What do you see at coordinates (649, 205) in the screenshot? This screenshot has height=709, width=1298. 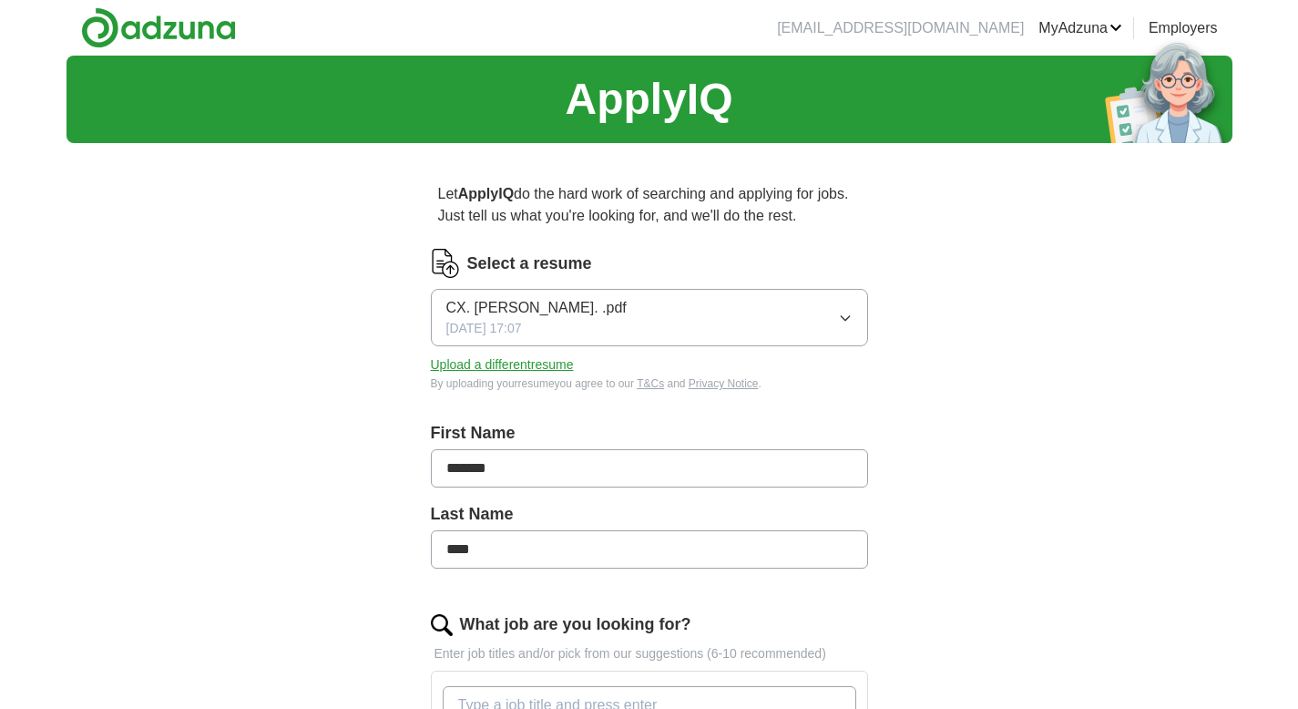 I see `p: Let do the hard work of searching and applying for jobs. Just tell us what you're looking for, an...` at bounding box center [649, 205].